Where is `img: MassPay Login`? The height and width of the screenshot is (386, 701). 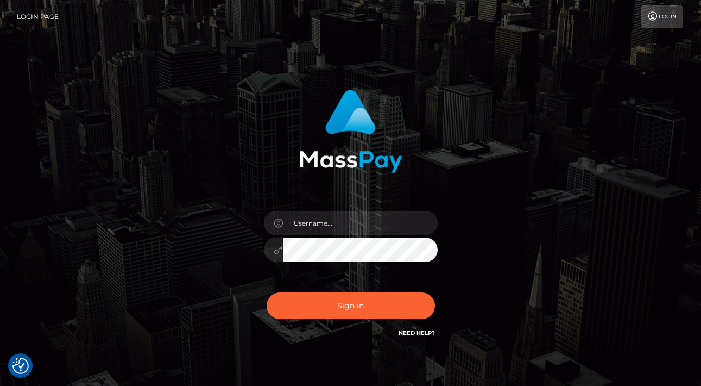 img: MassPay Login is located at coordinates (351, 131).